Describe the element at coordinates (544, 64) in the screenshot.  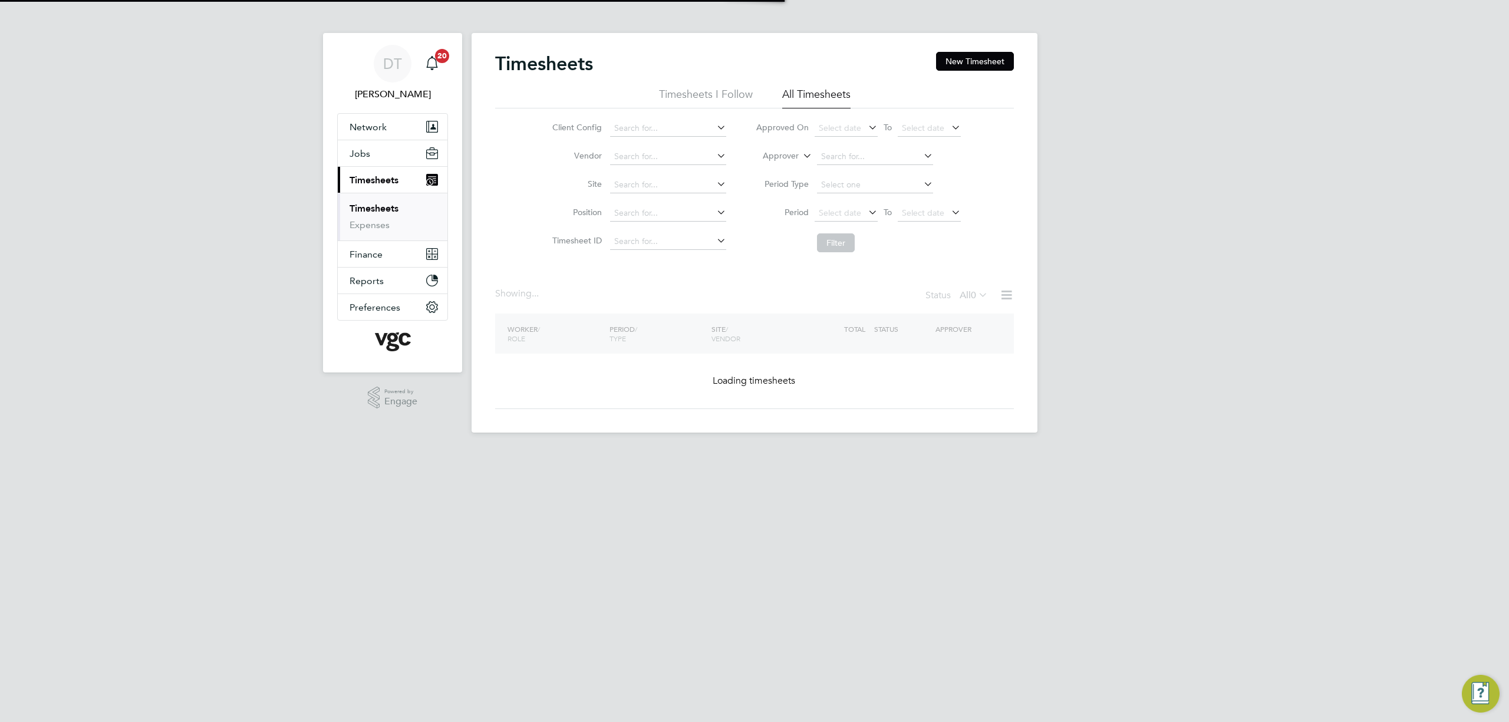
I see `h2: Timesheets` at that location.